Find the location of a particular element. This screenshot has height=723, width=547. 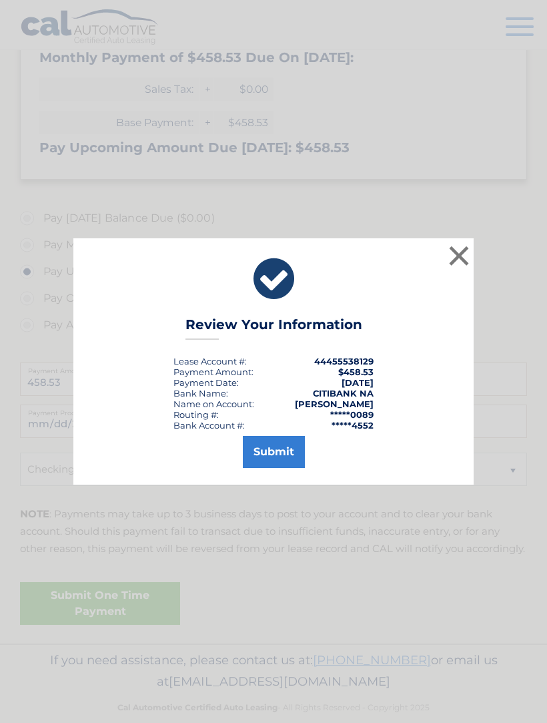

div: Bank Name: is located at coordinates (201, 393).